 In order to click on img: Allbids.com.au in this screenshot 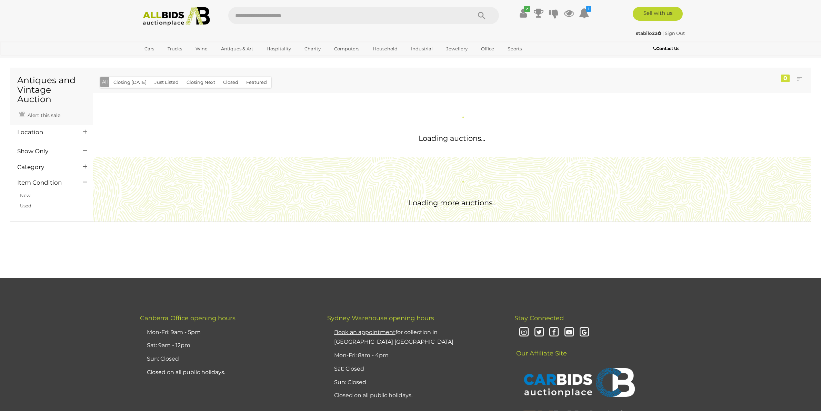, I will do `click(176, 16)`.